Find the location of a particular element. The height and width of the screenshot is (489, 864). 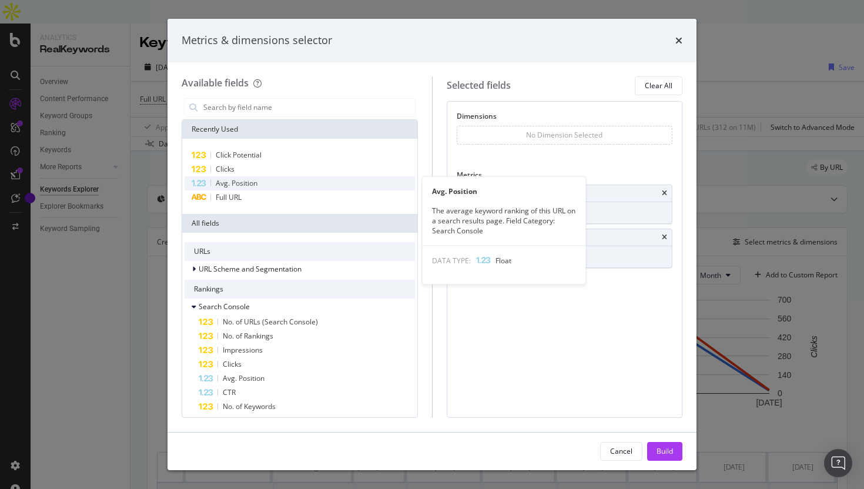

input: Search by field name is located at coordinates (309, 108).